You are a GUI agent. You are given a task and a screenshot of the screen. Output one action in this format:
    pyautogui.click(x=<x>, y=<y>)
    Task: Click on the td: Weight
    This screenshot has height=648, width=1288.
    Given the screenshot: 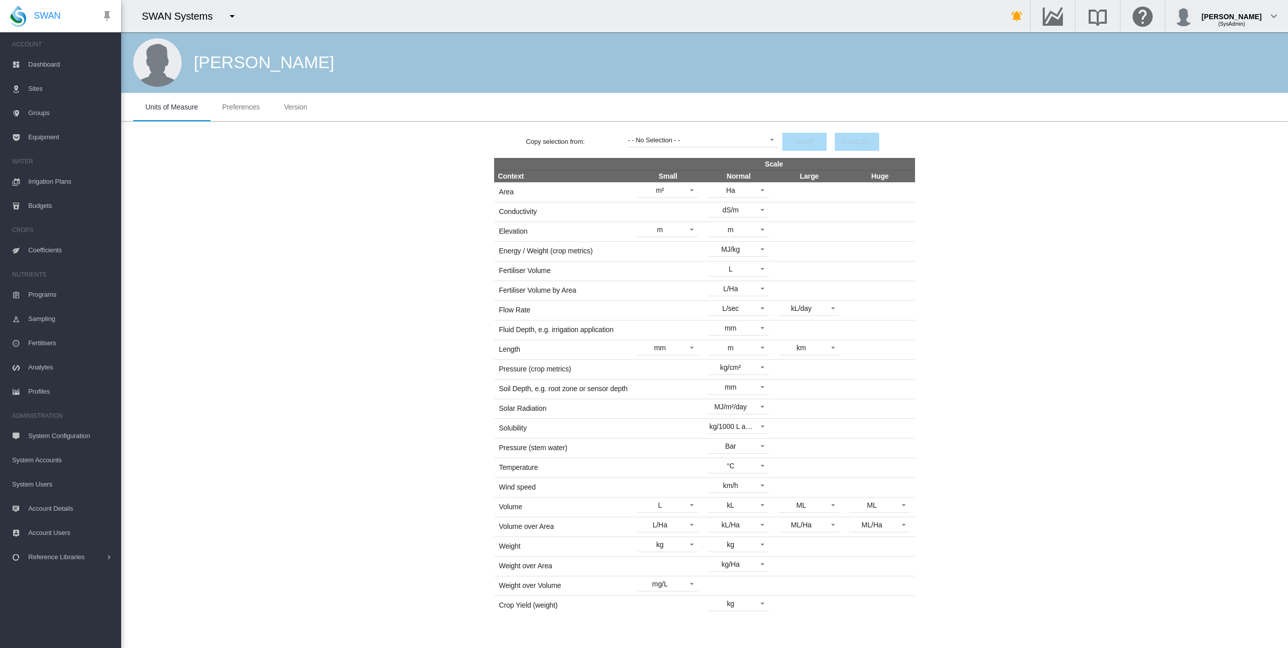 What is the action you would take?
    pyautogui.click(x=563, y=546)
    